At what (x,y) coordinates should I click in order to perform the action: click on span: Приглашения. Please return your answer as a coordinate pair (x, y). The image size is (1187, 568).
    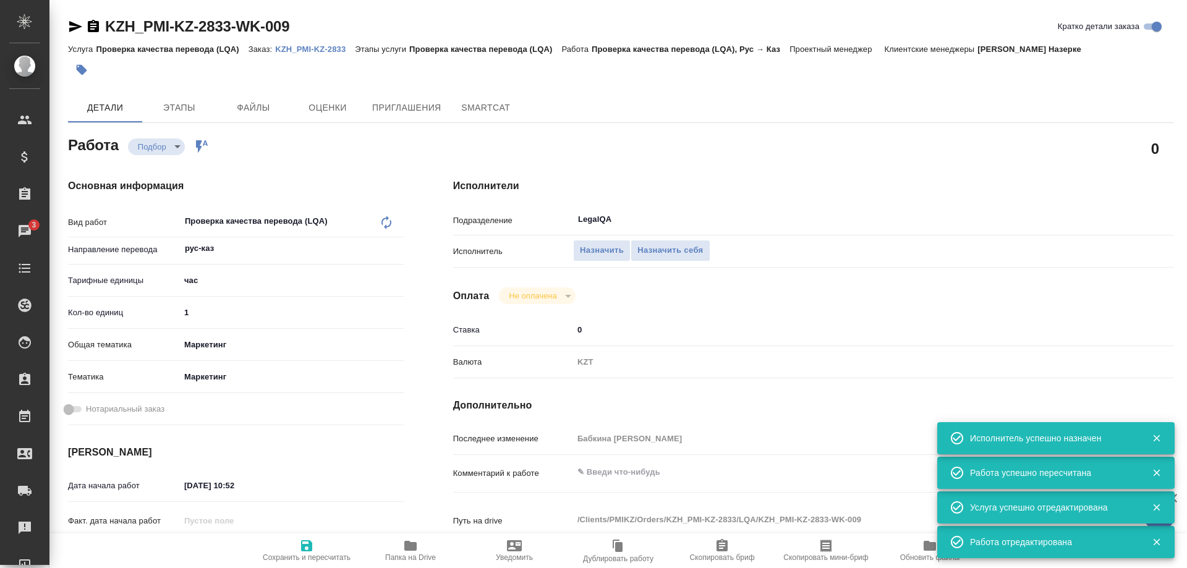
    Looking at the image, I should click on (407, 108).